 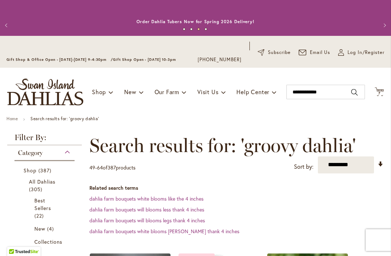 What do you see at coordinates (320, 52) in the screenshot?
I see `span: Email Us` at bounding box center [320, 52].